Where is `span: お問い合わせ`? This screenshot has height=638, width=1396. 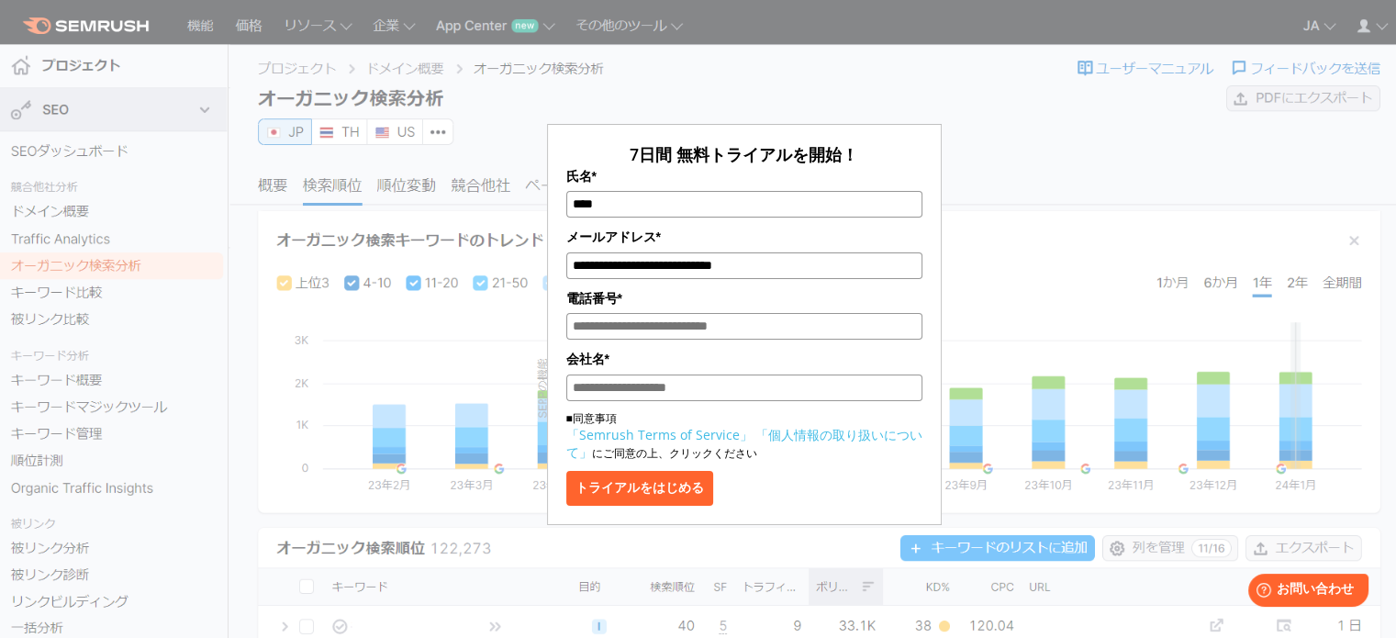 span: お問い合わせ is located at coordinates (83, 23).